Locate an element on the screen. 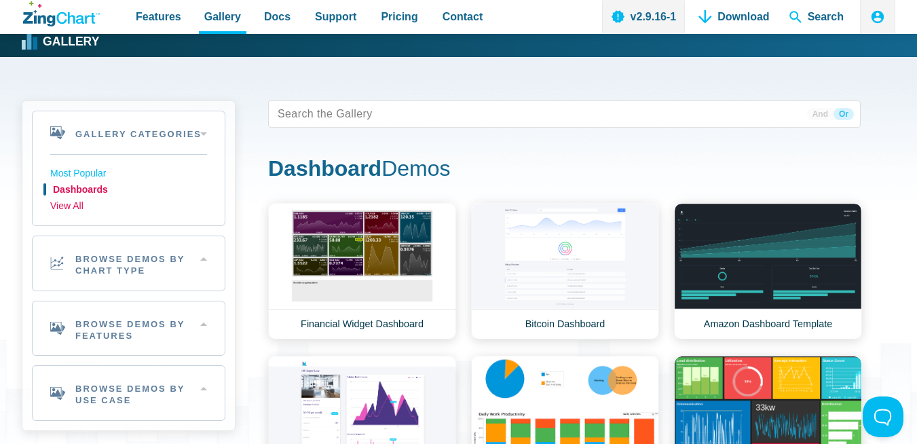  a: Bitcoin Dashboard is located at coordinates (565, 271).